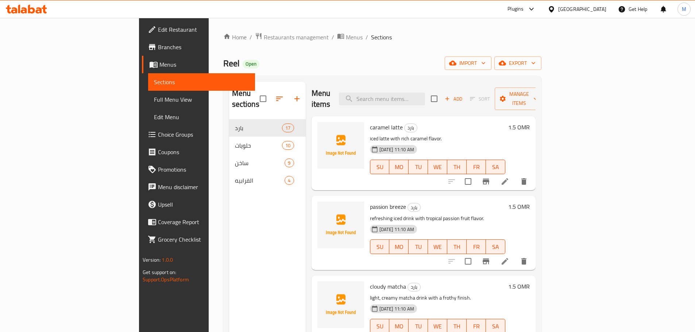 This screenshot has width=695, height=332. What do you see at coordinates (260, 180) in the screenshot?
I see `div: الفرابيه` at bounding box center [260, 180].